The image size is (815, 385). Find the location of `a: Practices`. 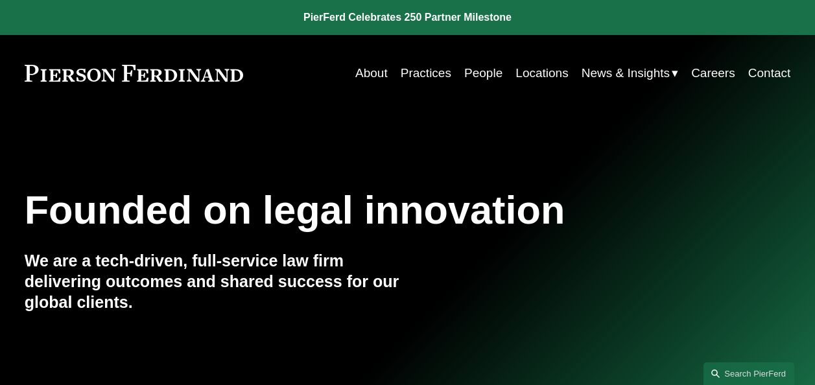

a: Practices is located at coordinates (426, 73).